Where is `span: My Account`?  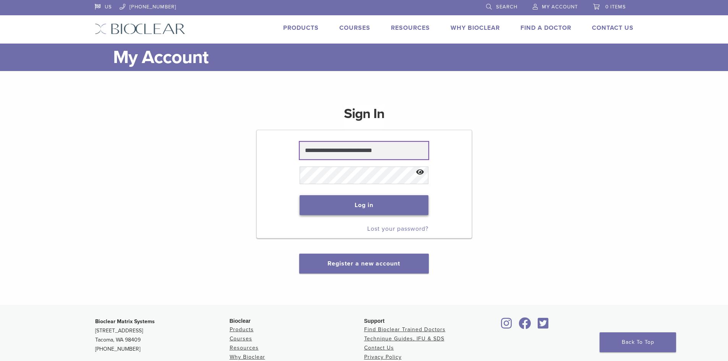
span: My Account is located at coordinates (560, 7).